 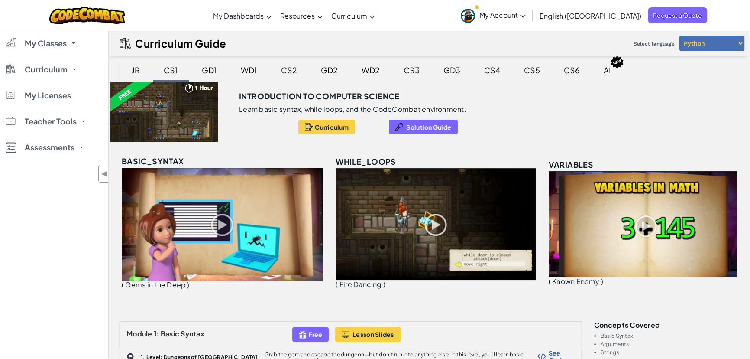 I want to click on div: GD3, so click(x=452, y=70).